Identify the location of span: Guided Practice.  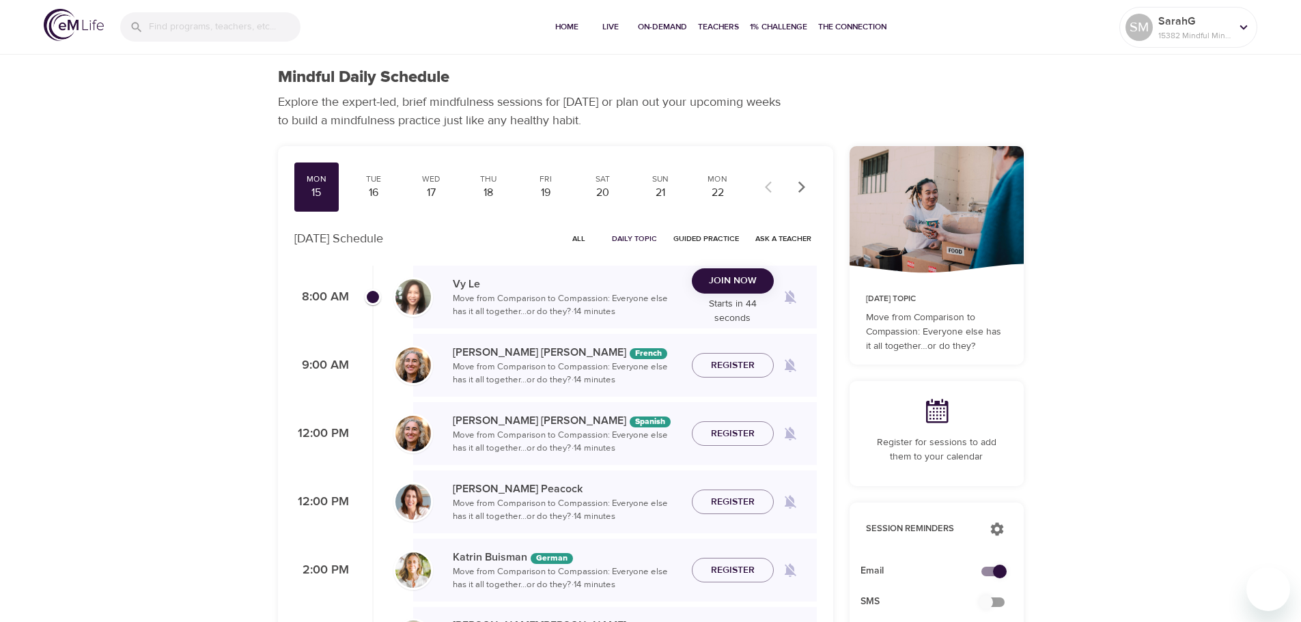
(706, 238).